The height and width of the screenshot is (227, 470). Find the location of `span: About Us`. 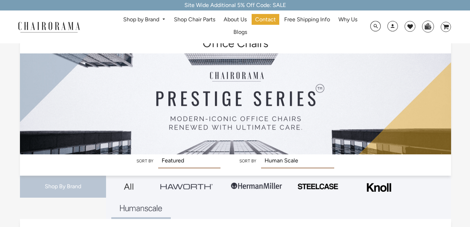

span: About Us is located at coordinates (235, 20).